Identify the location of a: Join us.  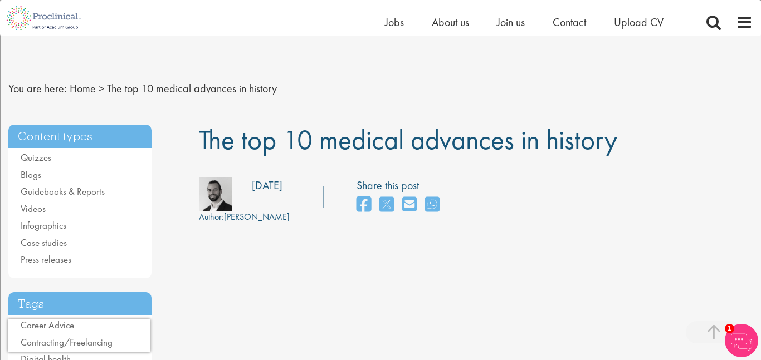
(511, 22).